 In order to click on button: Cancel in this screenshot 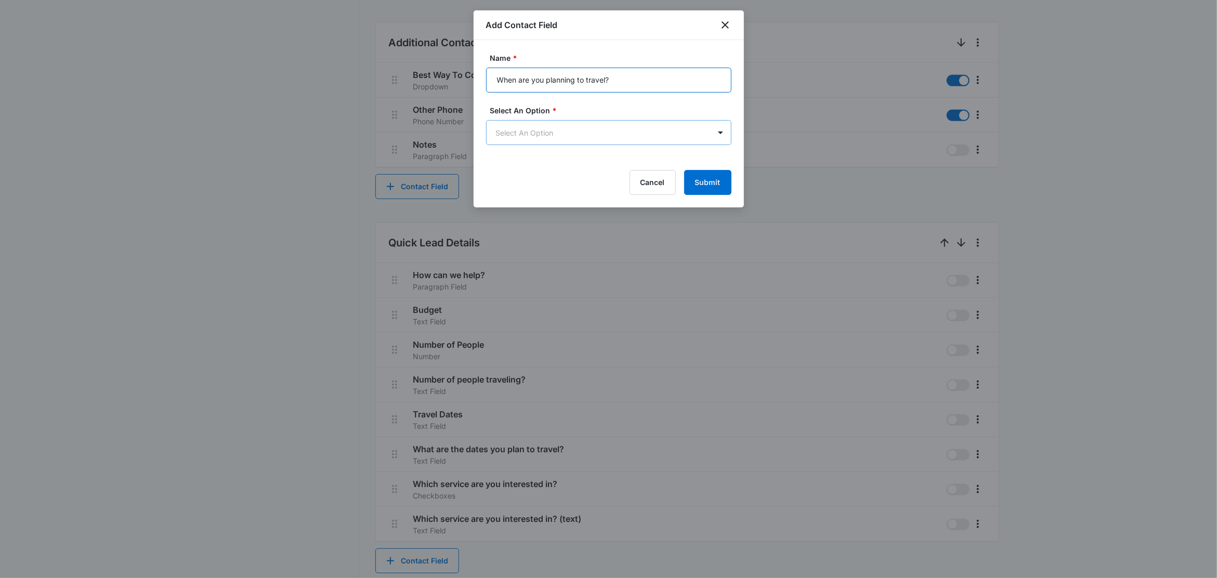, I will do `click(652, 182)`.